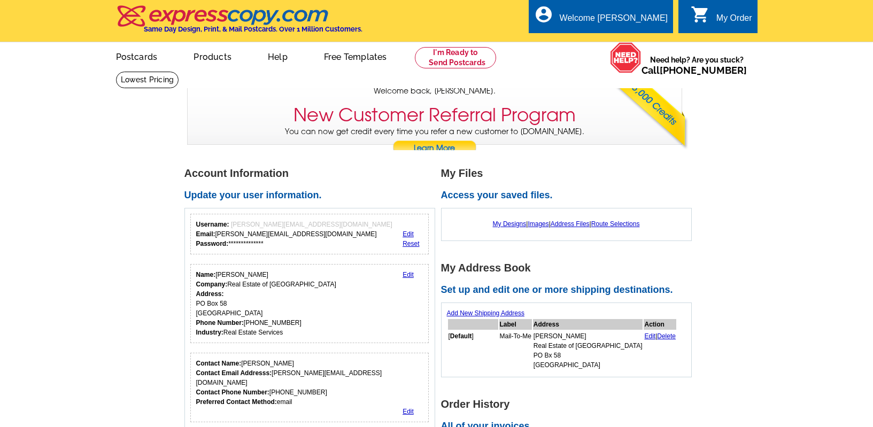  Describe the element at coordinates (569, 196) in the screenshot. I see `h2: Access your saved files.` at that location.